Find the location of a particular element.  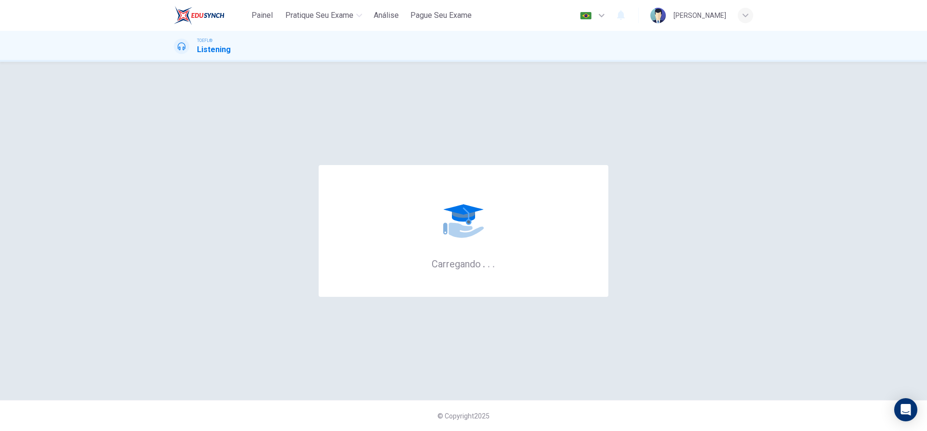

img: Profile picture is located at coordinates (658, 15).